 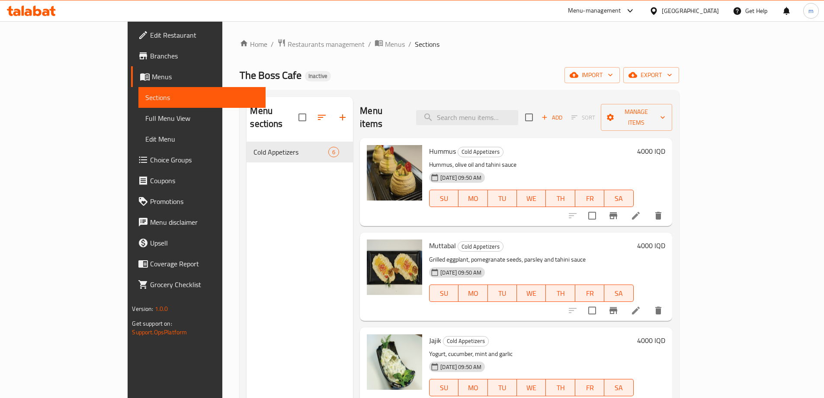 What do you see at coordinates (198, 222) in the screenshot?
I see `a: Menu disclaimer` at bounding box center [198, 222].